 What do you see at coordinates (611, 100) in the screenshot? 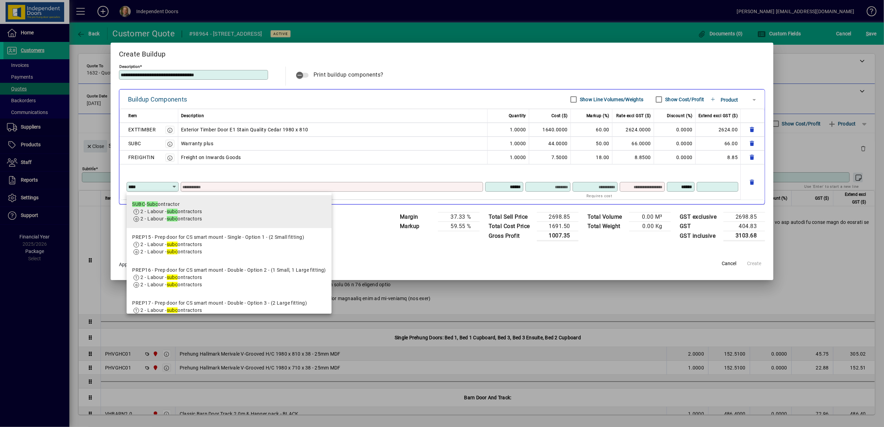
I see `label: Show Line Volumes/Weights` at bounding box center [611, 100].